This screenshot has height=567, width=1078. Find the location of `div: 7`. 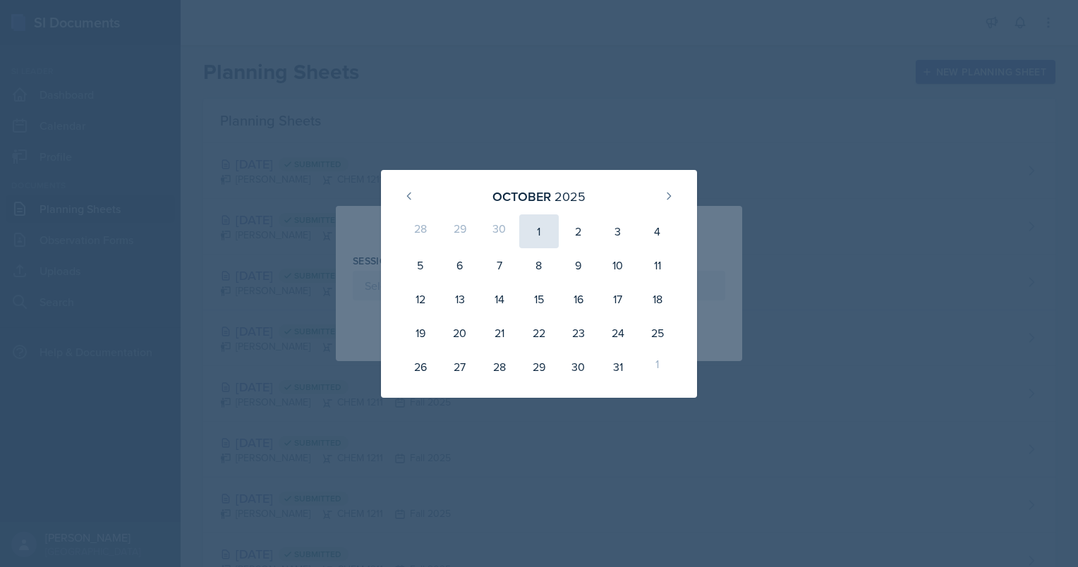

div: 7 is located at coordinates (499, 265).